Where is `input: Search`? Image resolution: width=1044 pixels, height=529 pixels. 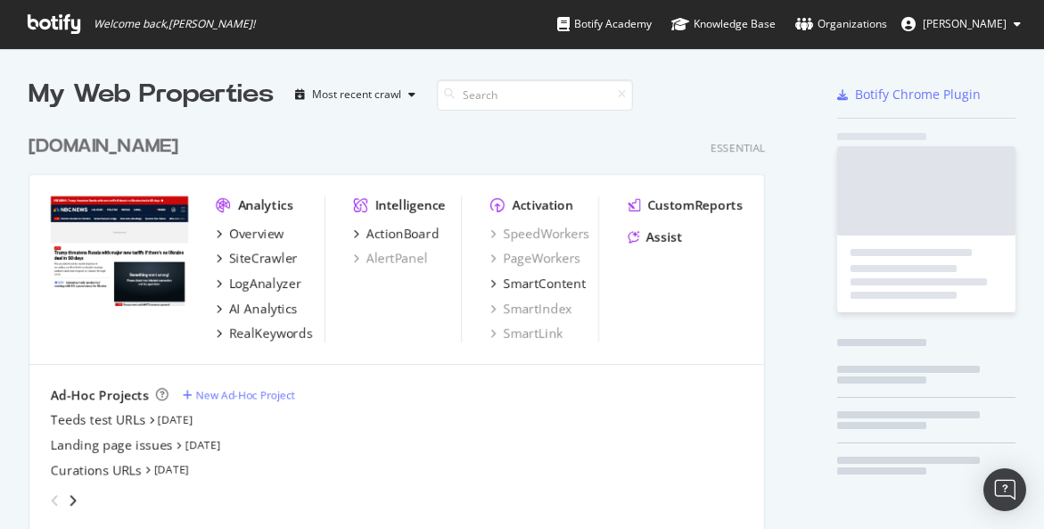
input: Search is located at coordinates (535, 94).